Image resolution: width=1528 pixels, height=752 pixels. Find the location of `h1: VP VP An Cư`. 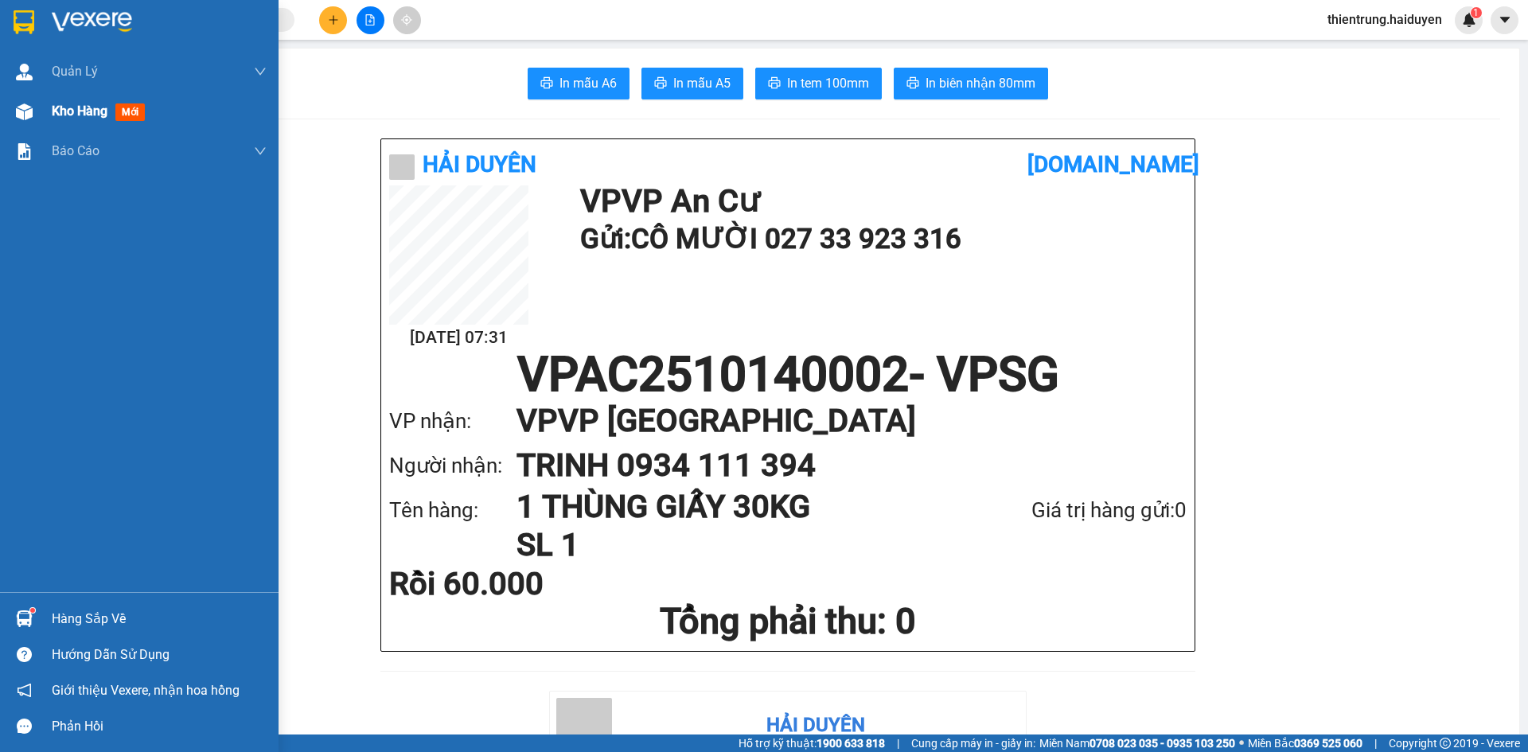

h1: VP VP An Cư is located at coordinates (879, 201).